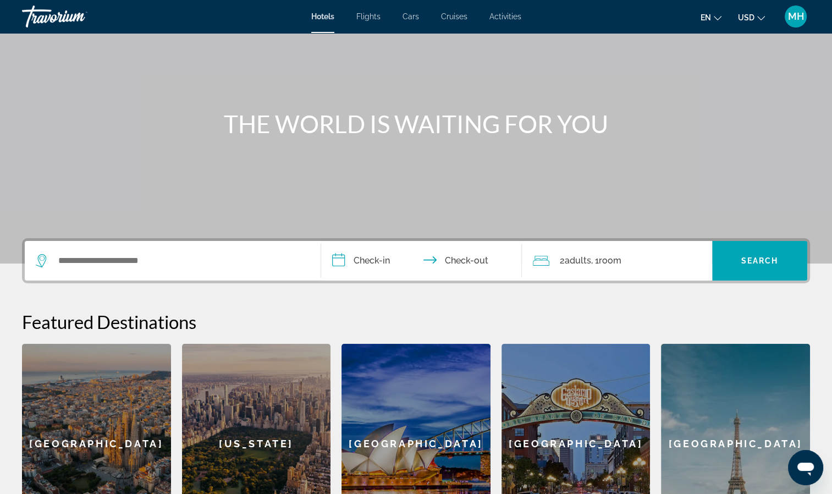 The width and height of the screenshot is (832, 494). What do you see at coordinates (610, 260) in the screenshot?
I see `span: Room` at bounding box center [610, 260].